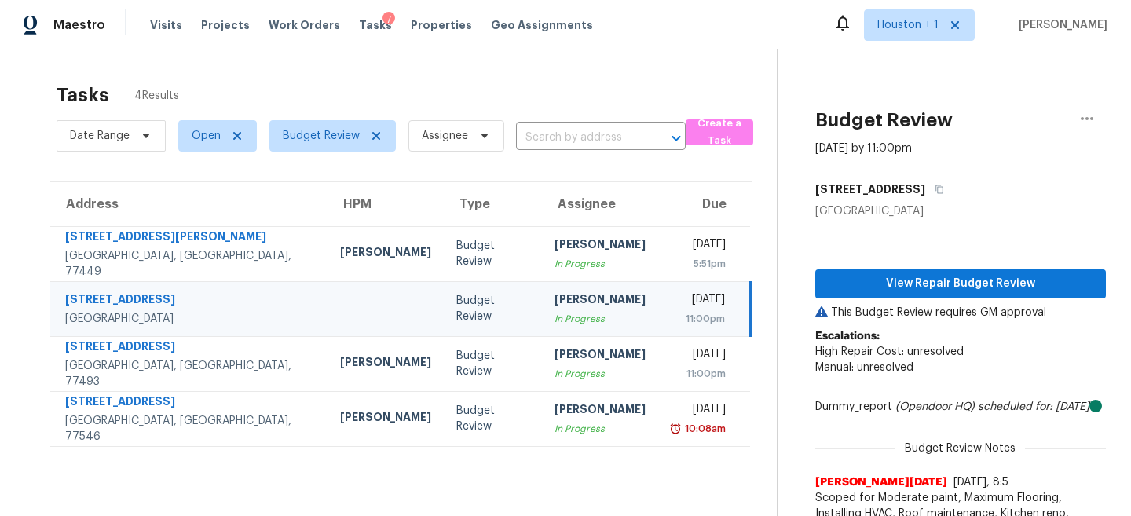  I want to click on th: HPM, so click(386, 204).